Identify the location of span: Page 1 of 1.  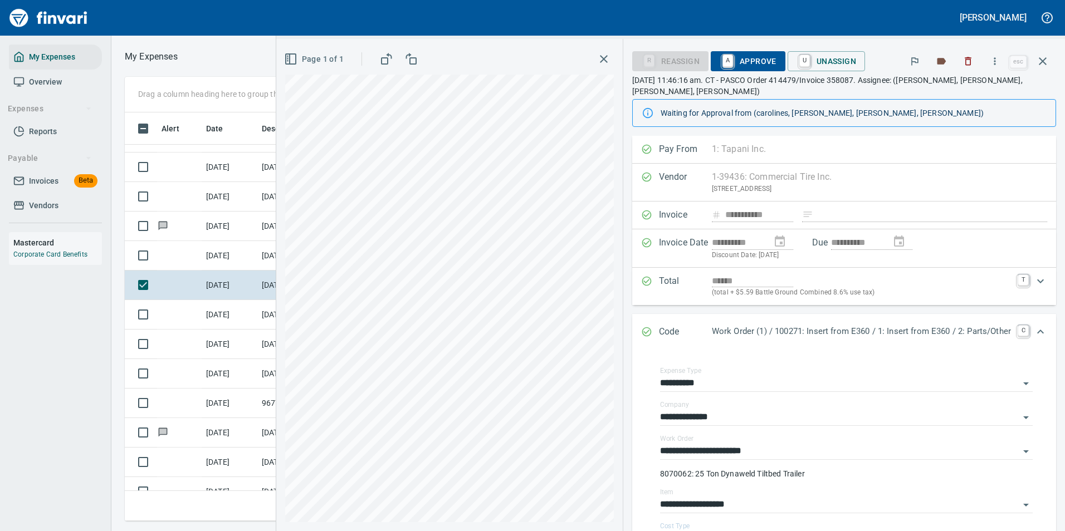
(315, 59).